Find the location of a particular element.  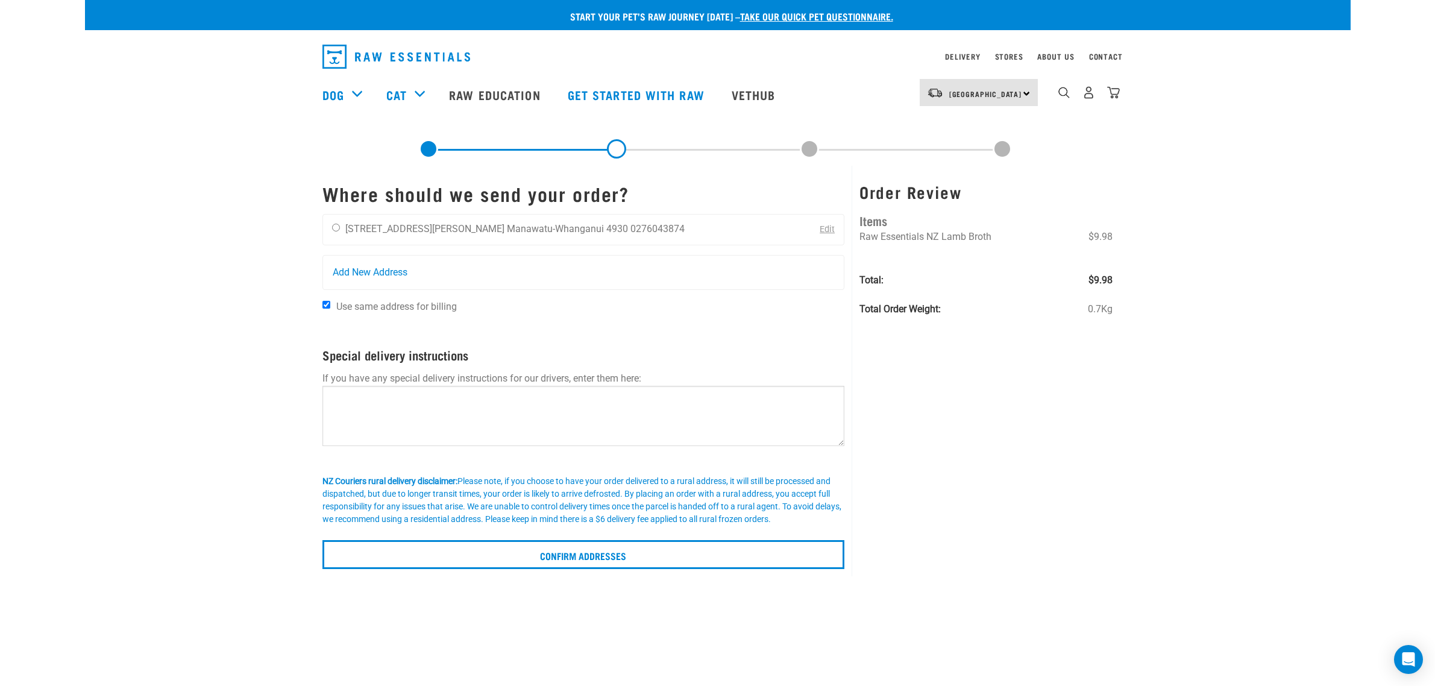

a: Dog is located at coordinates (333, 95).